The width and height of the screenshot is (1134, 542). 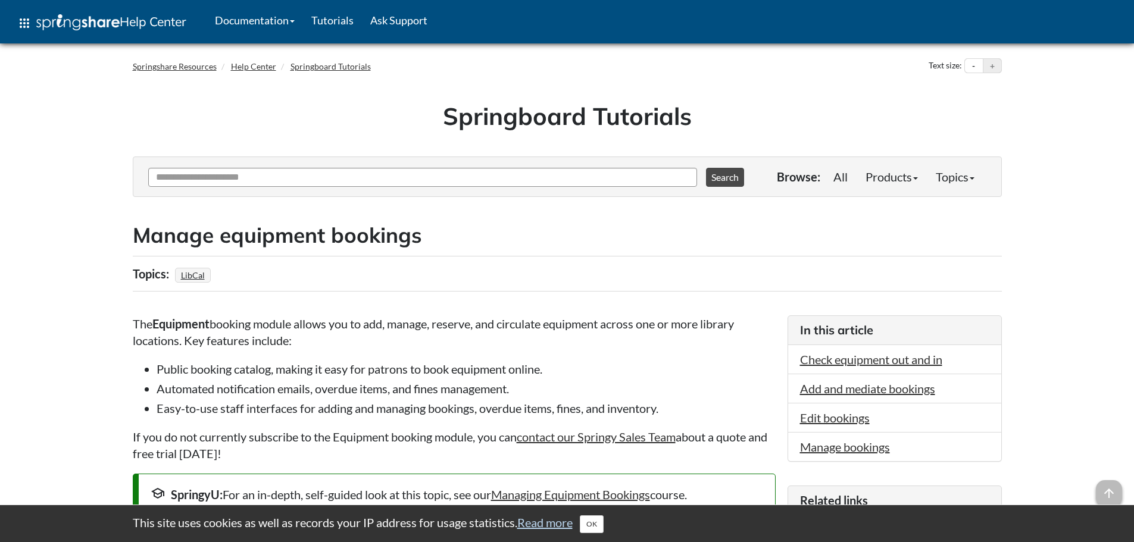 I want to click on a: Check equipment out and in, so click(x=871, y=360).